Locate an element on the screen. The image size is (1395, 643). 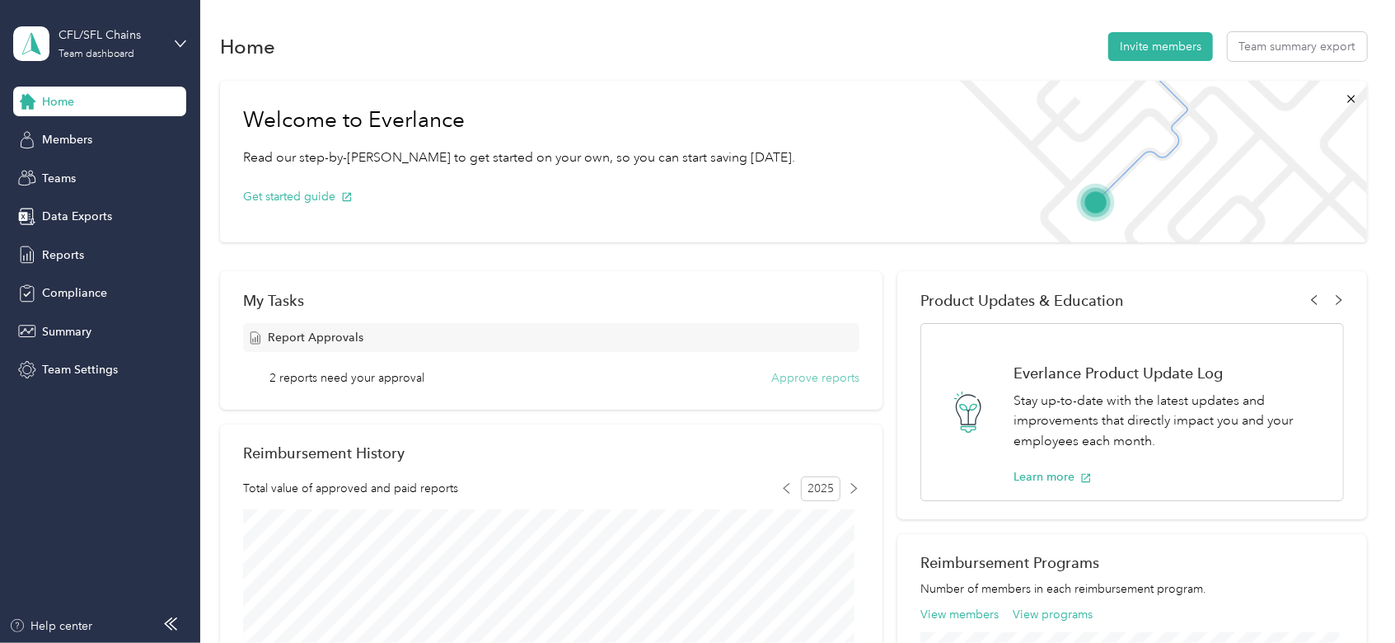
p: Number of members in each reimbursement program. is located at coordinates (1132, 588).